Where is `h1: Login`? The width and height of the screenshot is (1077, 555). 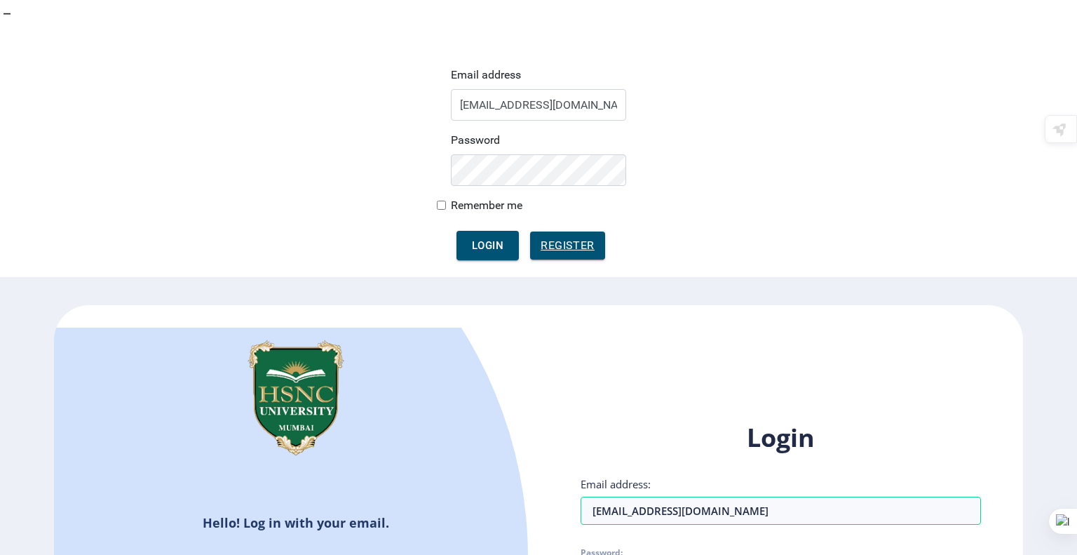
h1: Login is located at coordinates (780, 438).